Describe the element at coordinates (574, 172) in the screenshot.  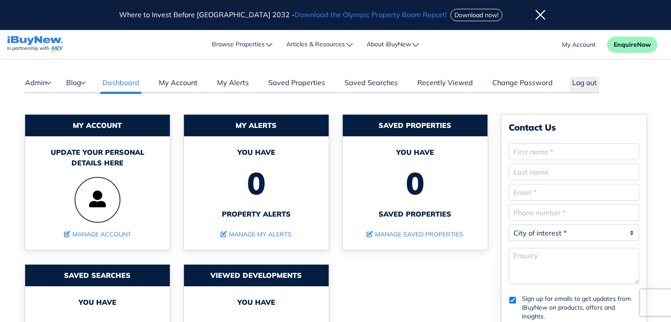
I see `input: Last name` at that location.